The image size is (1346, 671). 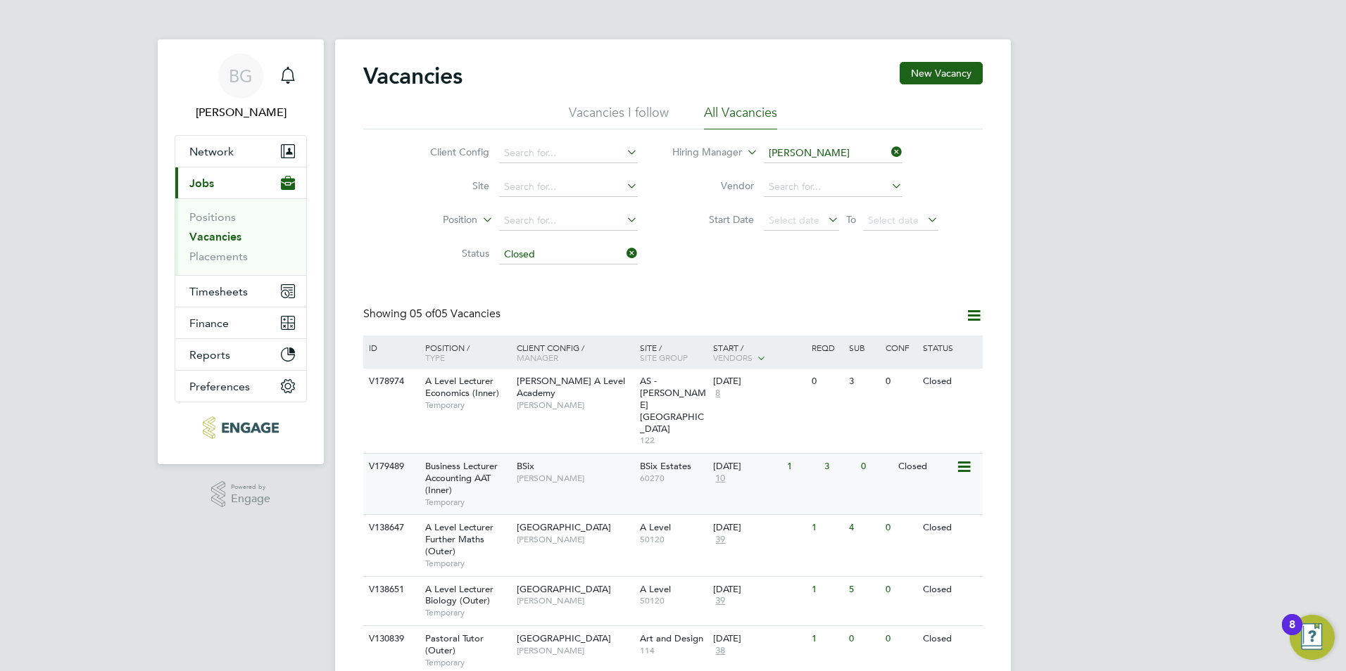 I want to click on div: Sub, so click(x=864, y=348).